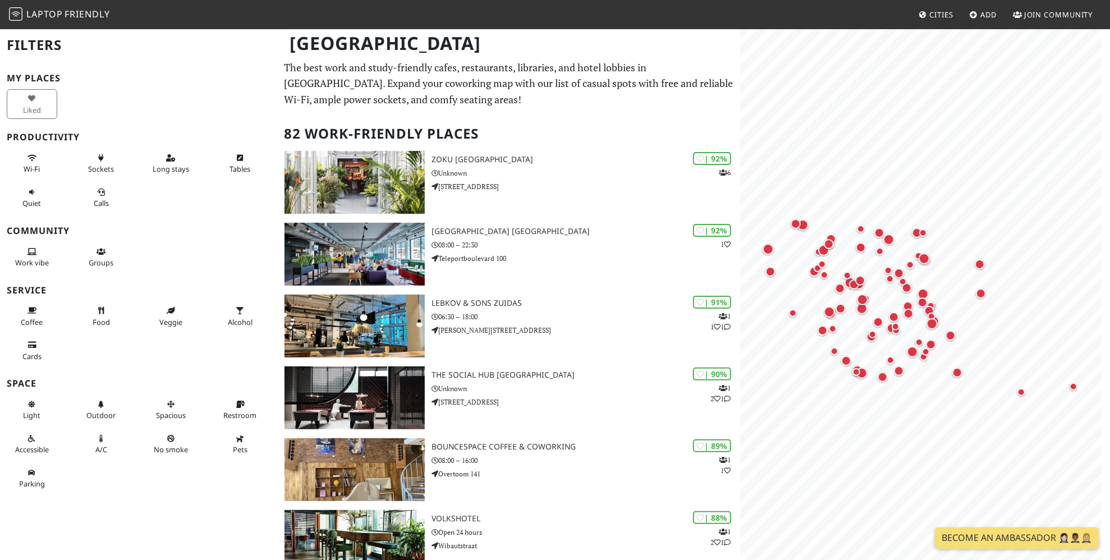 Image resolution: width=1110 pixels, height=560 pixels. What do you see at coordinates (240, 322) in the screenshot?
I see `span: Alcohol` at bounding box center [240, 322].